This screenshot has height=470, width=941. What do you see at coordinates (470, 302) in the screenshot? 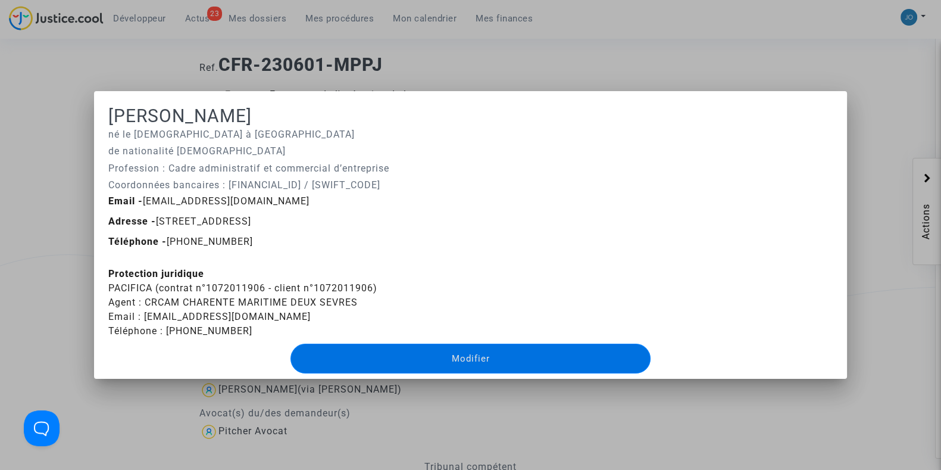
I see `div: PACIFICA (contrat n°1072011906 - client n°1072011906)` at bounding box center [470, 302].